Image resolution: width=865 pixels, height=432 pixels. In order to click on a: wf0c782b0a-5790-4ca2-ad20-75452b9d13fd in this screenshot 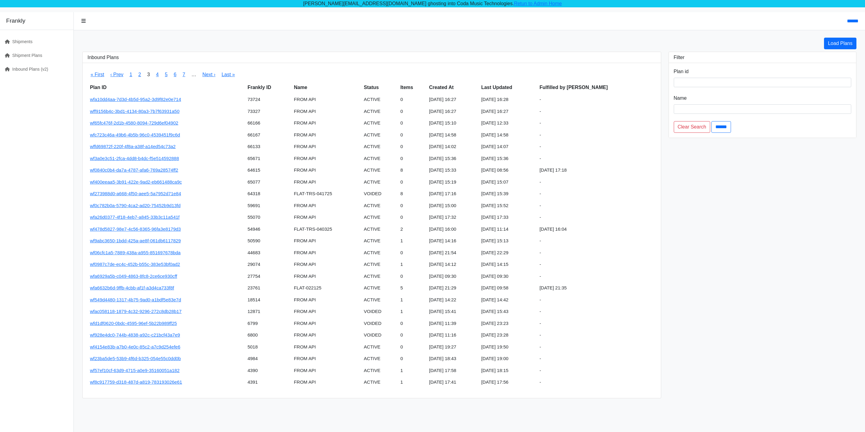, I will do `click(135, 205)`.